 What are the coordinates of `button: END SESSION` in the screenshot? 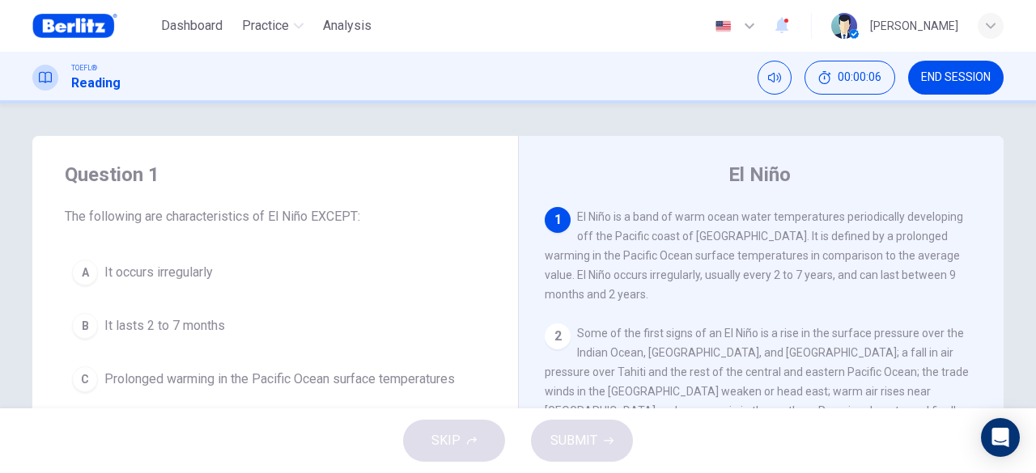 It's located at (956, 78).